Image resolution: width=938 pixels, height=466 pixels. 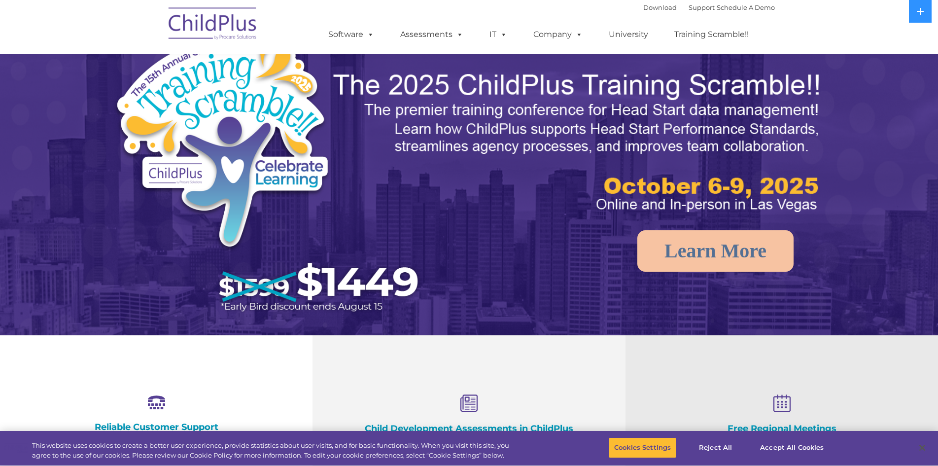 I want to click on a: Assessments, so click(x=432, y=34).